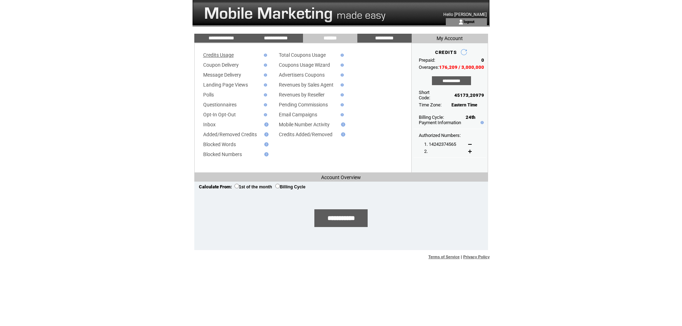 Image resolution: width=682 pixels, height=326 pixels. Describe the element at coordinates (298, 115) in the screenshot. I see `a: Email Campaigns` at that location.